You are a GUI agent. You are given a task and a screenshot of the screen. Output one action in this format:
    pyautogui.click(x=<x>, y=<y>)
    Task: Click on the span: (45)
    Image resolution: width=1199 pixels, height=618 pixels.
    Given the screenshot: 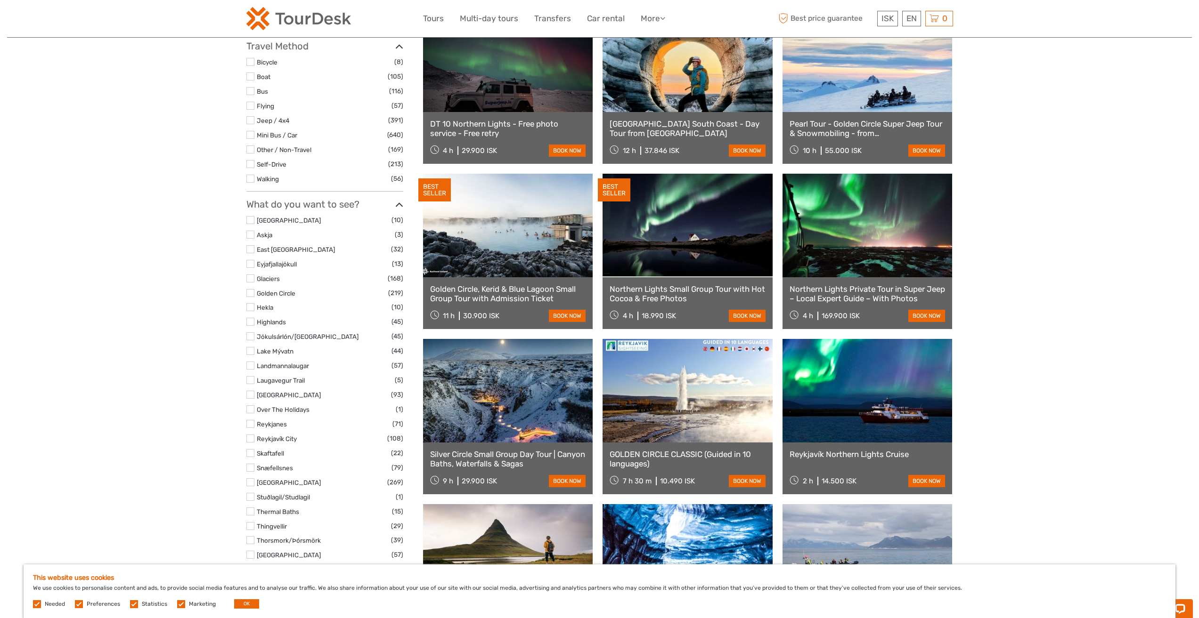 What is the action you would take?
    pyautogui.click(x=397, y=336)
    